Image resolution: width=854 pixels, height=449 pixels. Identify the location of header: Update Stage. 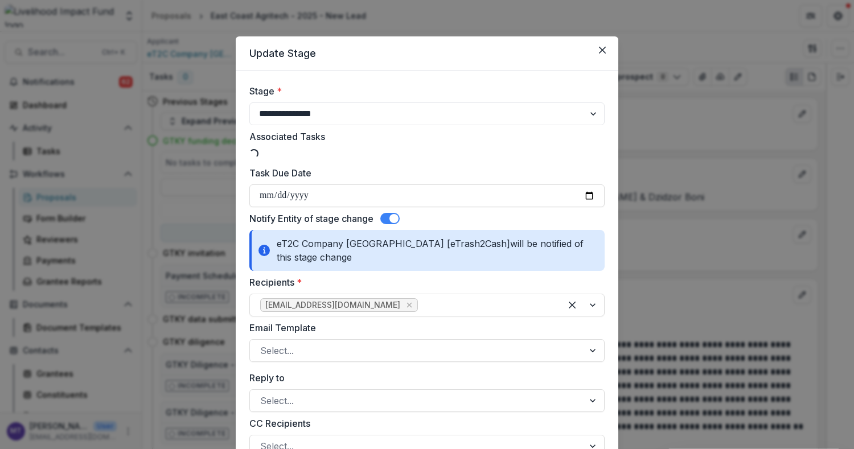
(427, 54).